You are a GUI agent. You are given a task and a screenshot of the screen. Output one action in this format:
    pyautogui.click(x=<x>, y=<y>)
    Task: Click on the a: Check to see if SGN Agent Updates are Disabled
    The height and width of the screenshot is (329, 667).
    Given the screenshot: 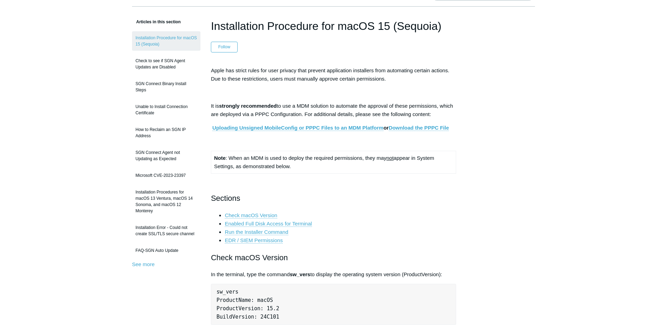 What is the action you would take?
    pyautogui.click(x=166, y=64)
    